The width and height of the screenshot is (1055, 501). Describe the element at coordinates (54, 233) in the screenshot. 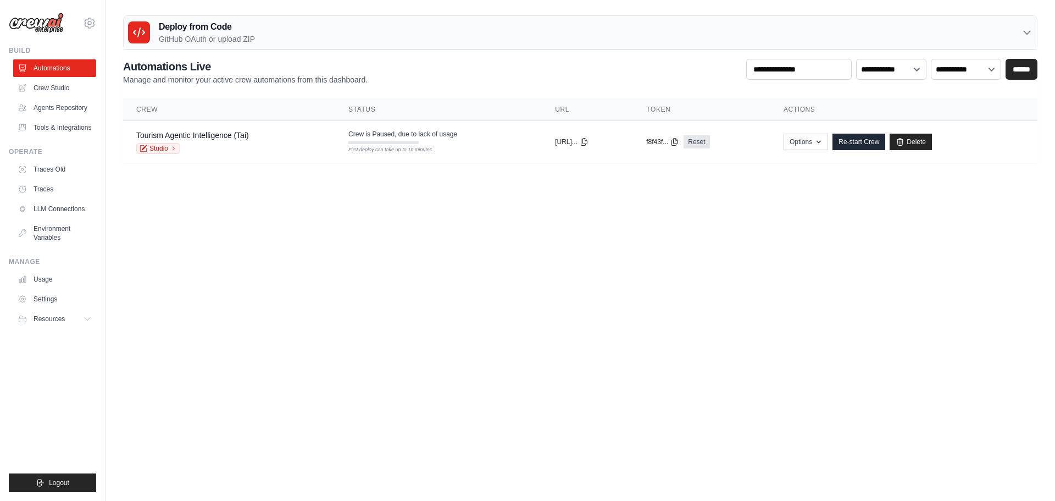

I see `a: Environment Variables` at that location.